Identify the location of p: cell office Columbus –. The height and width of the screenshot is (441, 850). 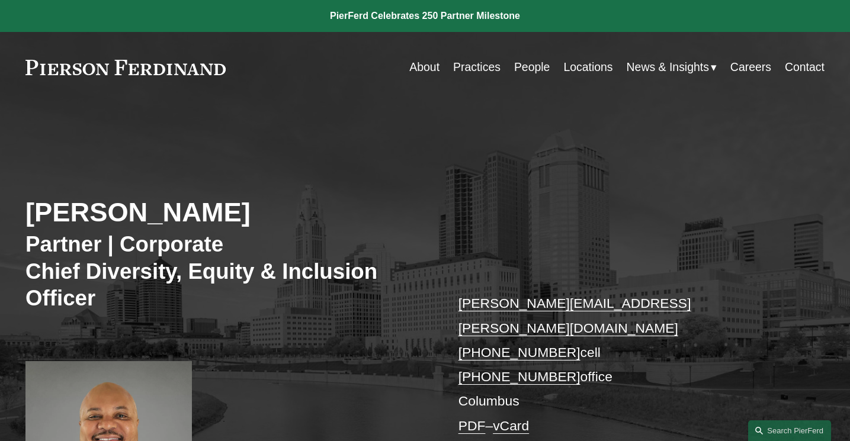
(625, 364).